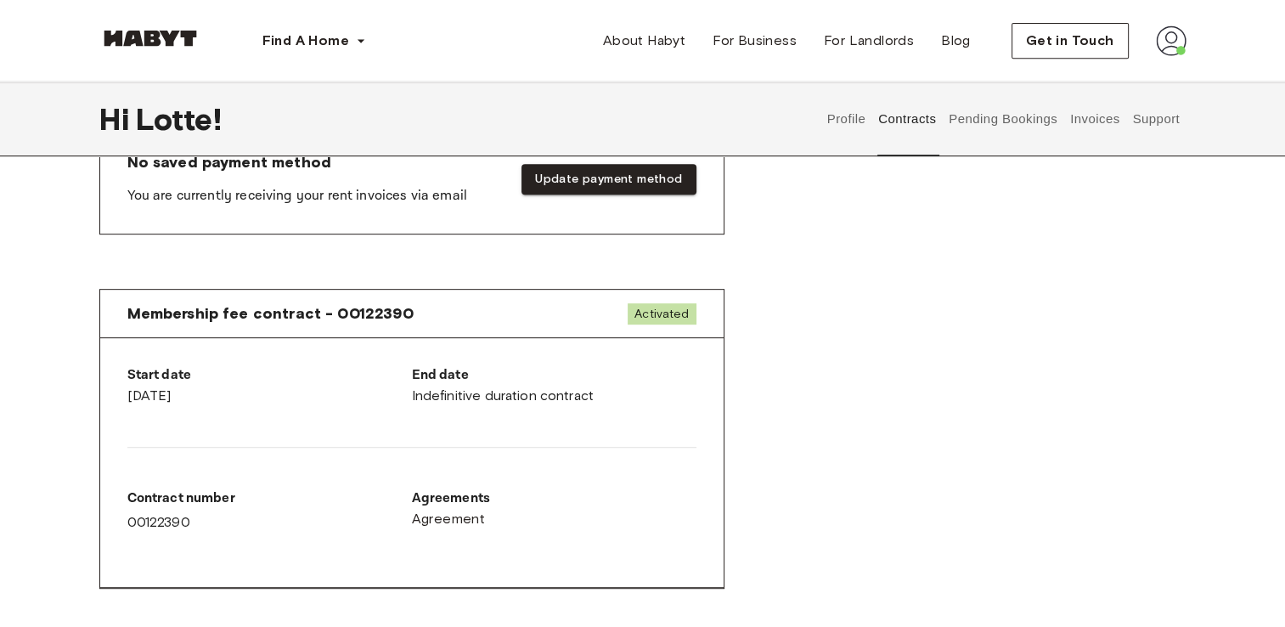  I want to click on span: About Habyt, so click(644, 41).